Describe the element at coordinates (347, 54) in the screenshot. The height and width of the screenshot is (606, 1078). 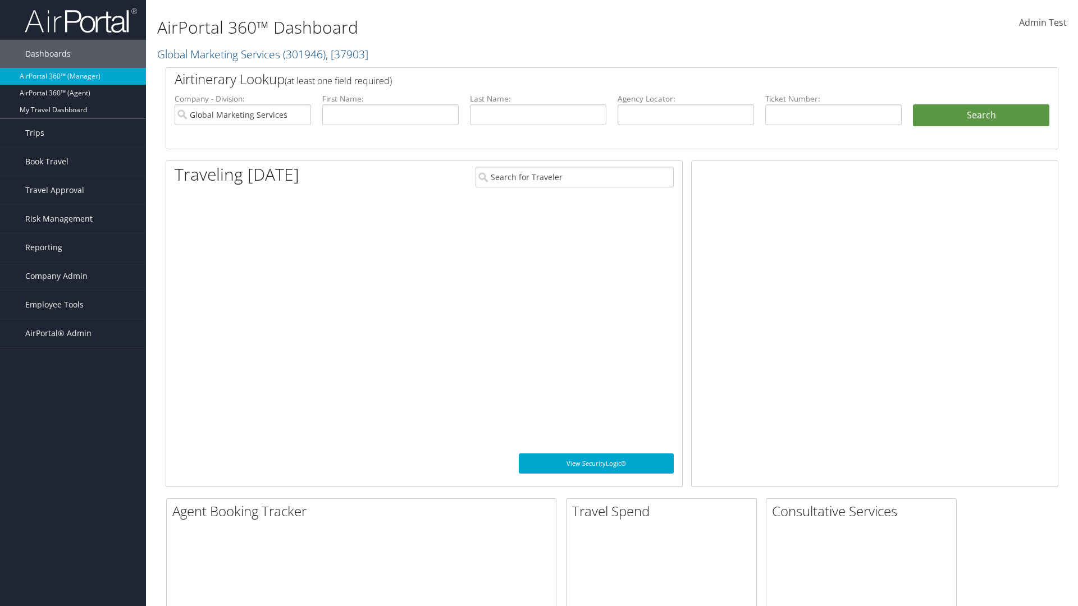
I see `span: , [ 37903 ]` at that location.